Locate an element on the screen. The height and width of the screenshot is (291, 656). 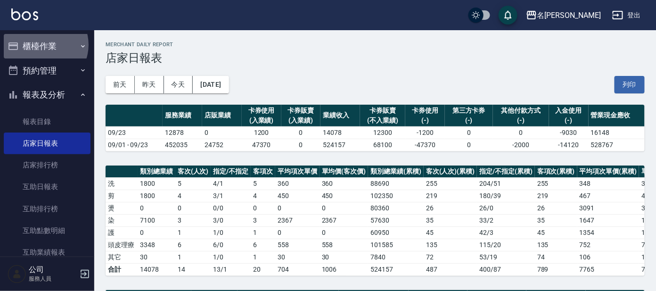
th: 客次(人次) is located at coordinates (193, 172).